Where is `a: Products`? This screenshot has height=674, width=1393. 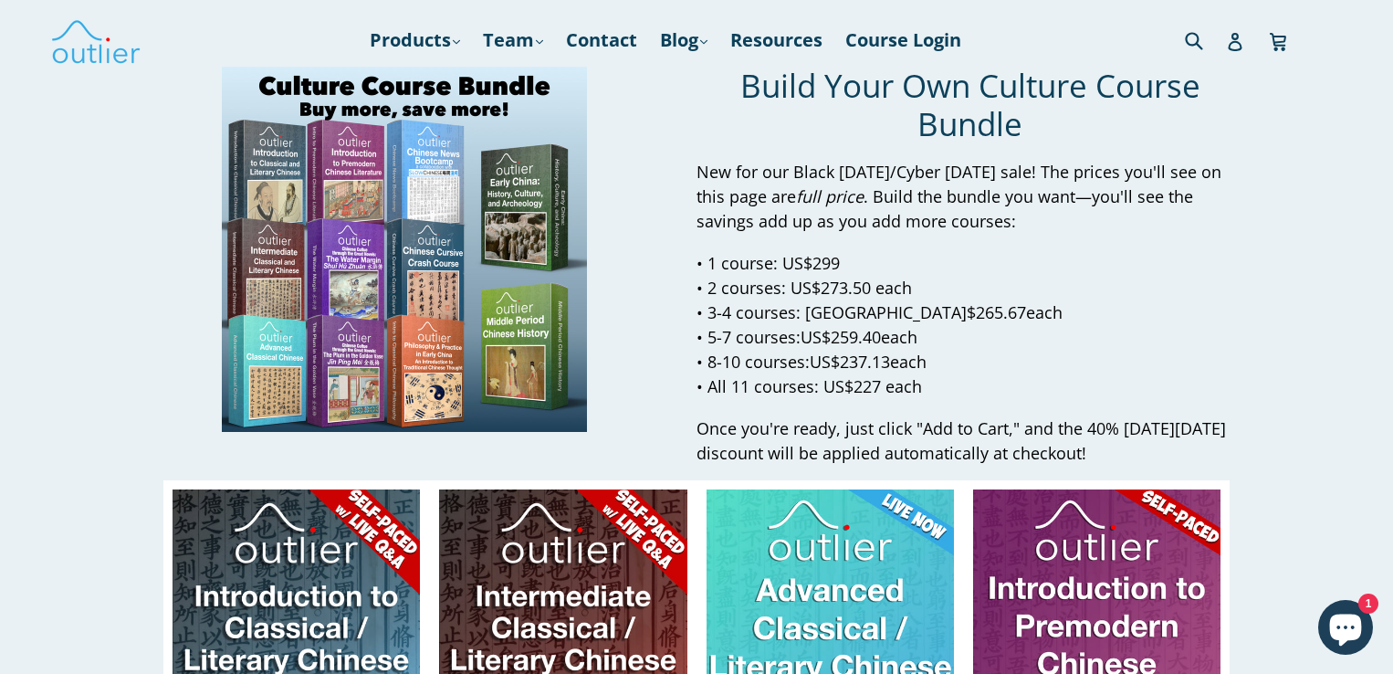 a: Products is located at coordinates (414, 40).